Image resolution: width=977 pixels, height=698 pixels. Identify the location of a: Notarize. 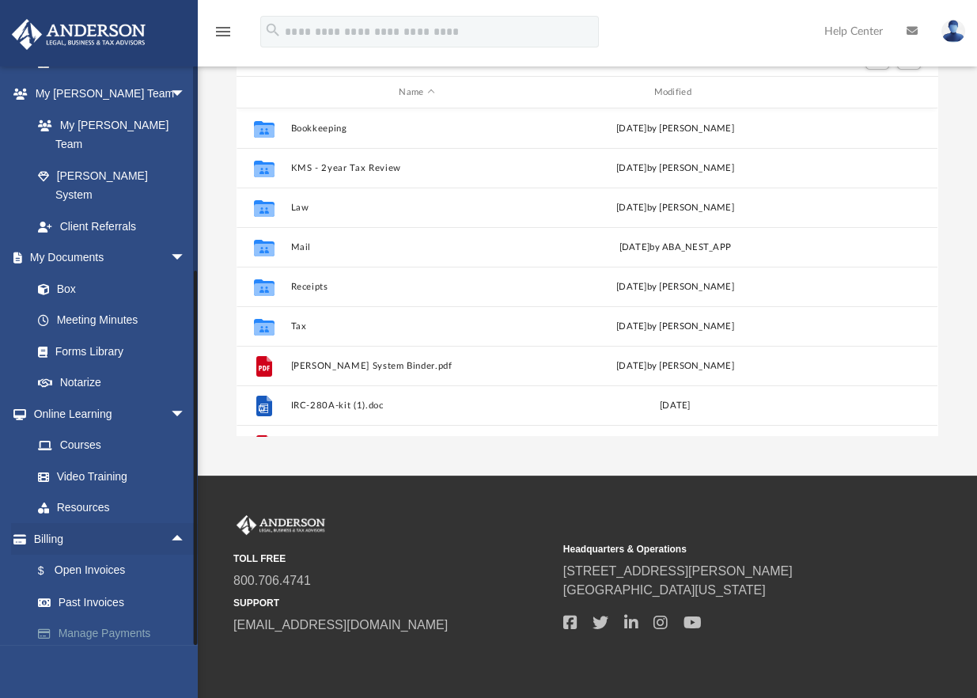
(112, 383).